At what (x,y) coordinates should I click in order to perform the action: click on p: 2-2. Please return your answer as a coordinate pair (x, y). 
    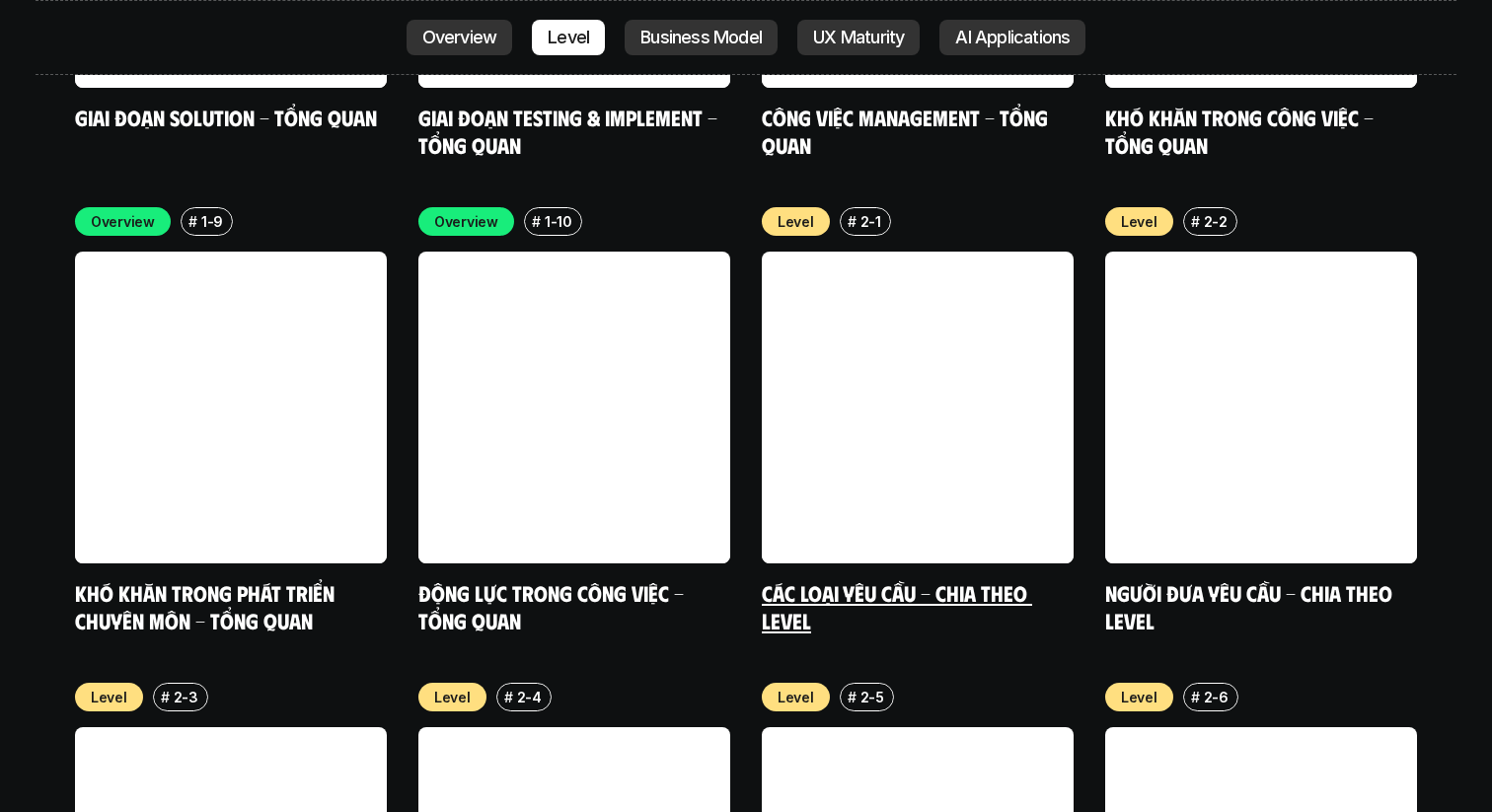
    Looking at the image, I should click on (1216, 221).